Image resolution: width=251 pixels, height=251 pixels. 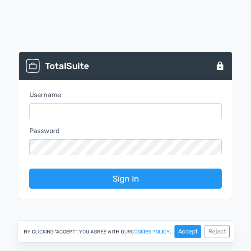 I want to click on img: TotalSuite for WordPress, so click(x=57, y=66).